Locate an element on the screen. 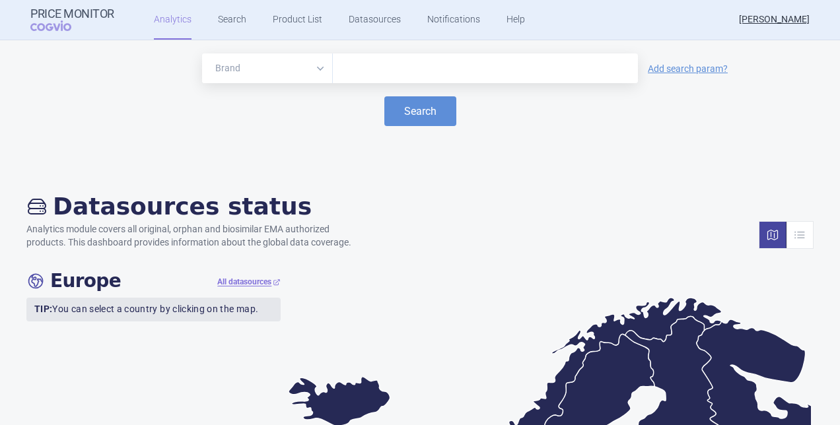 The width and height of the screenshot is (840, 425). span: COGVIO is located at coordinates (60, 26).